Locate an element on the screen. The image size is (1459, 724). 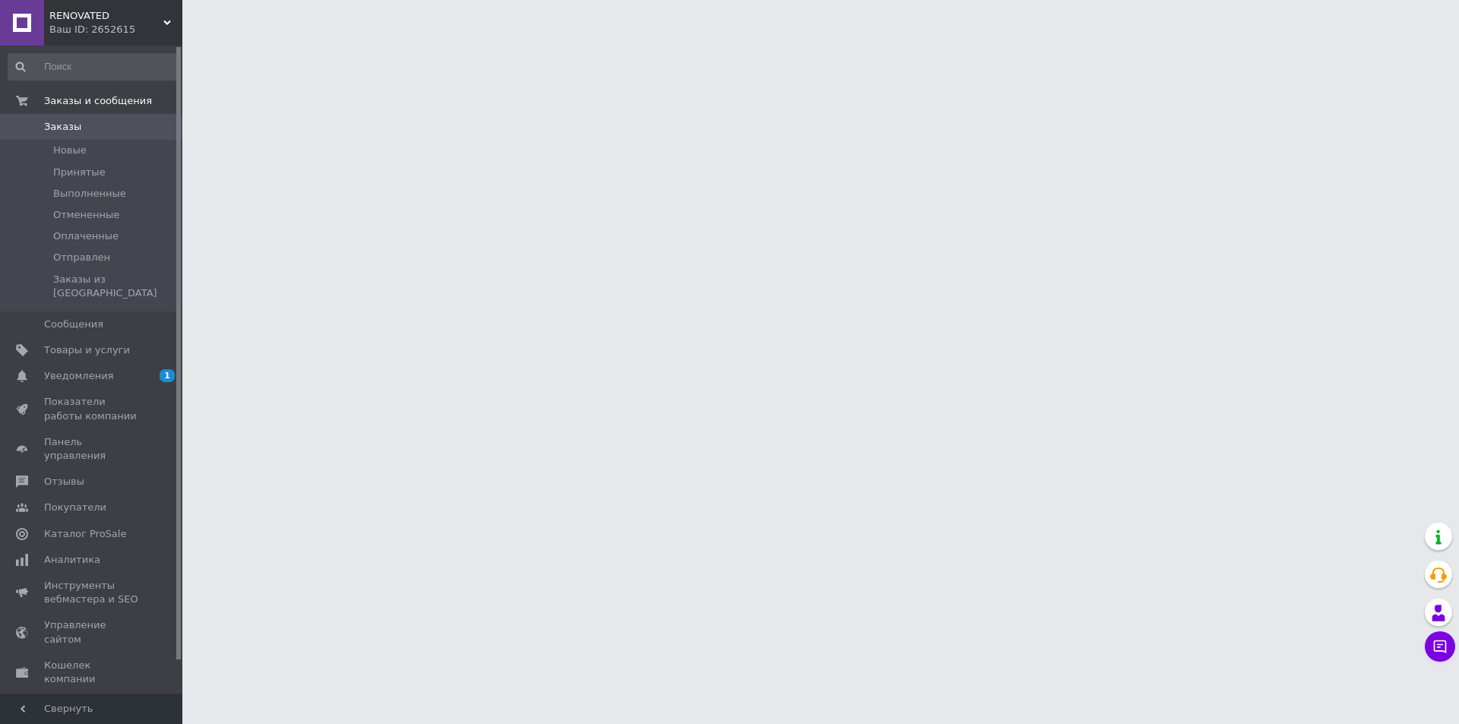
span: Заказы is located at coordinates (62, 127).